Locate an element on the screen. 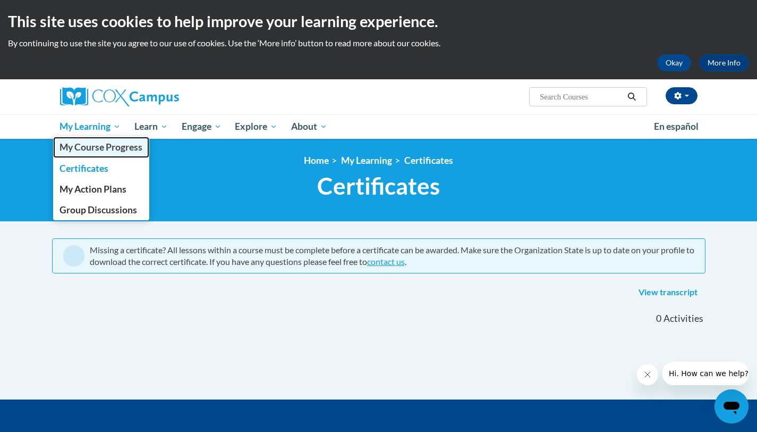 The image size is (757, 432). span: Activities is located at coordinates (684, 318).